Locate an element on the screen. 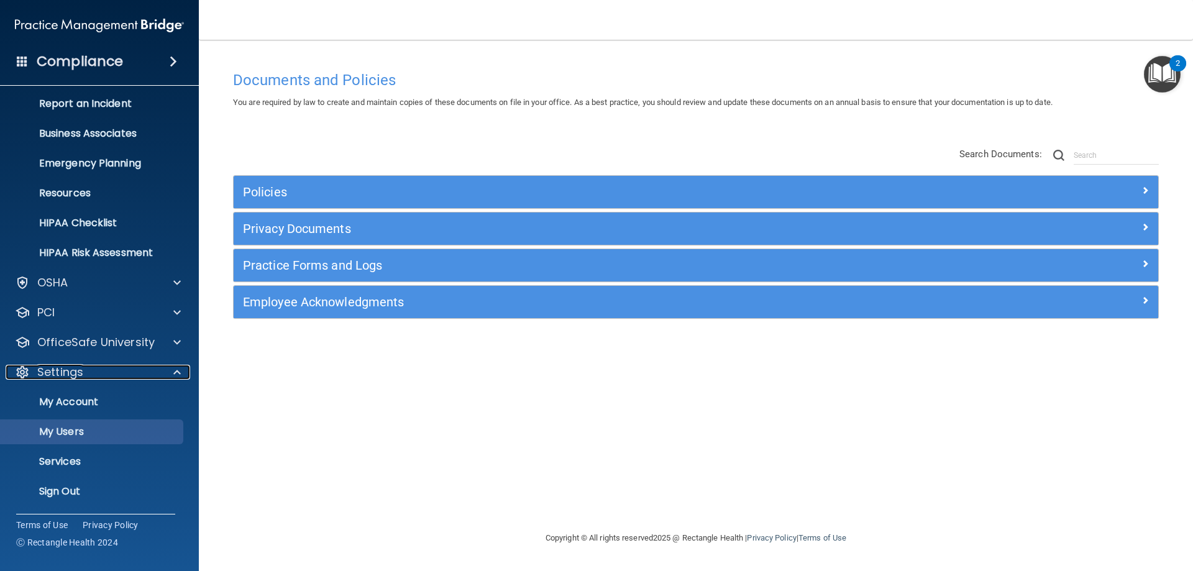 The image size is (1193, 571). p: Resources is located at coordinates (93, 193).